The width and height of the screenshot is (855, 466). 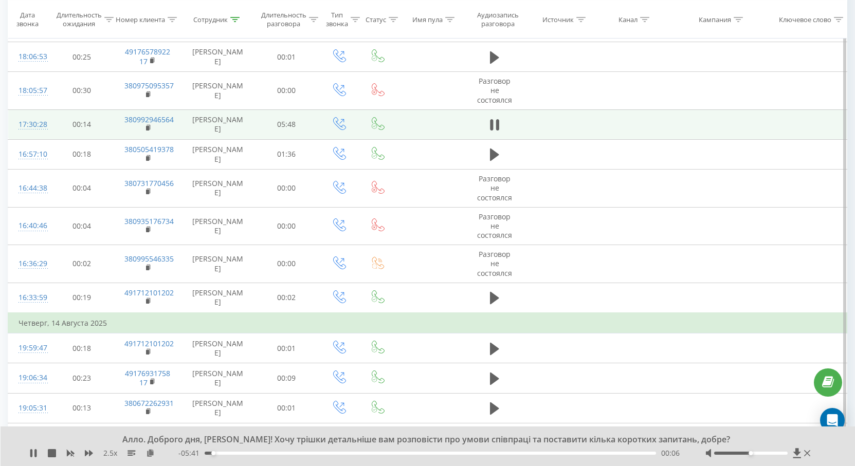 I want to click on div: Статус, so click(x=376, y=19).